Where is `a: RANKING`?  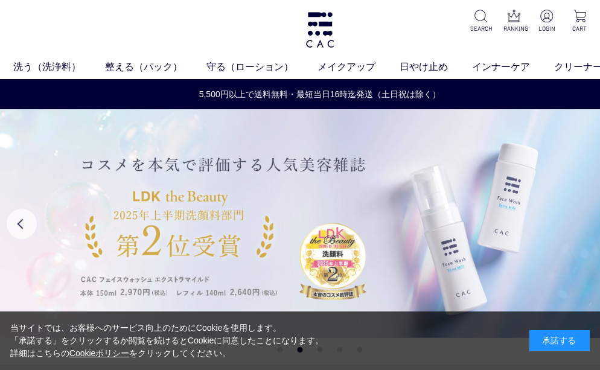
a: RANKING is located at coordinates (514, 21).